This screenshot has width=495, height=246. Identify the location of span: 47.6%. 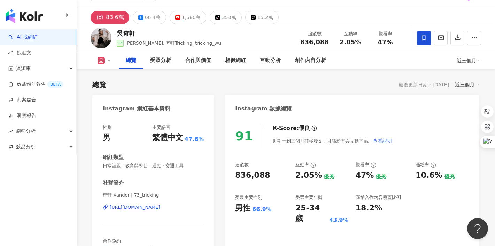
(194, 139).